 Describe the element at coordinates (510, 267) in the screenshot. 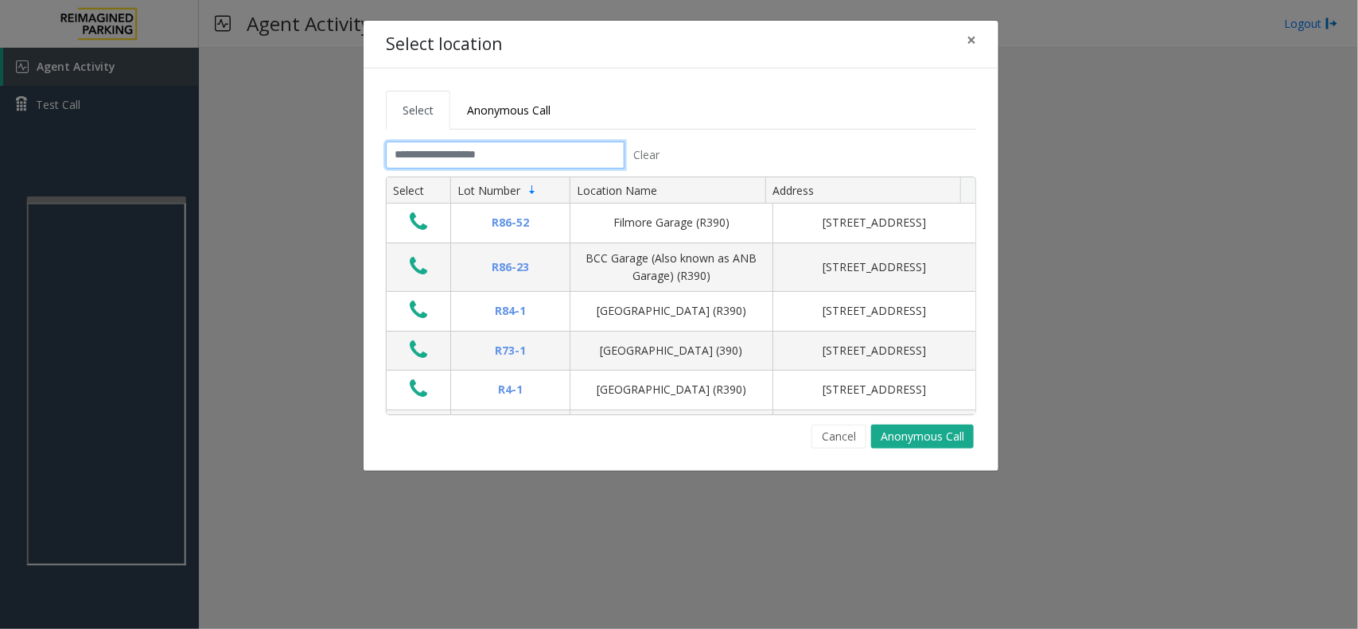

I see `div: R86-23` at that location.